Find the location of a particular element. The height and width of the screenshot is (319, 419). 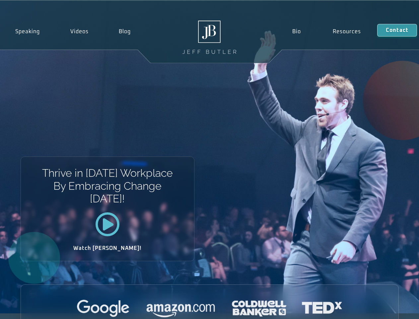

a: Videos is located at coordinates (79, 32).